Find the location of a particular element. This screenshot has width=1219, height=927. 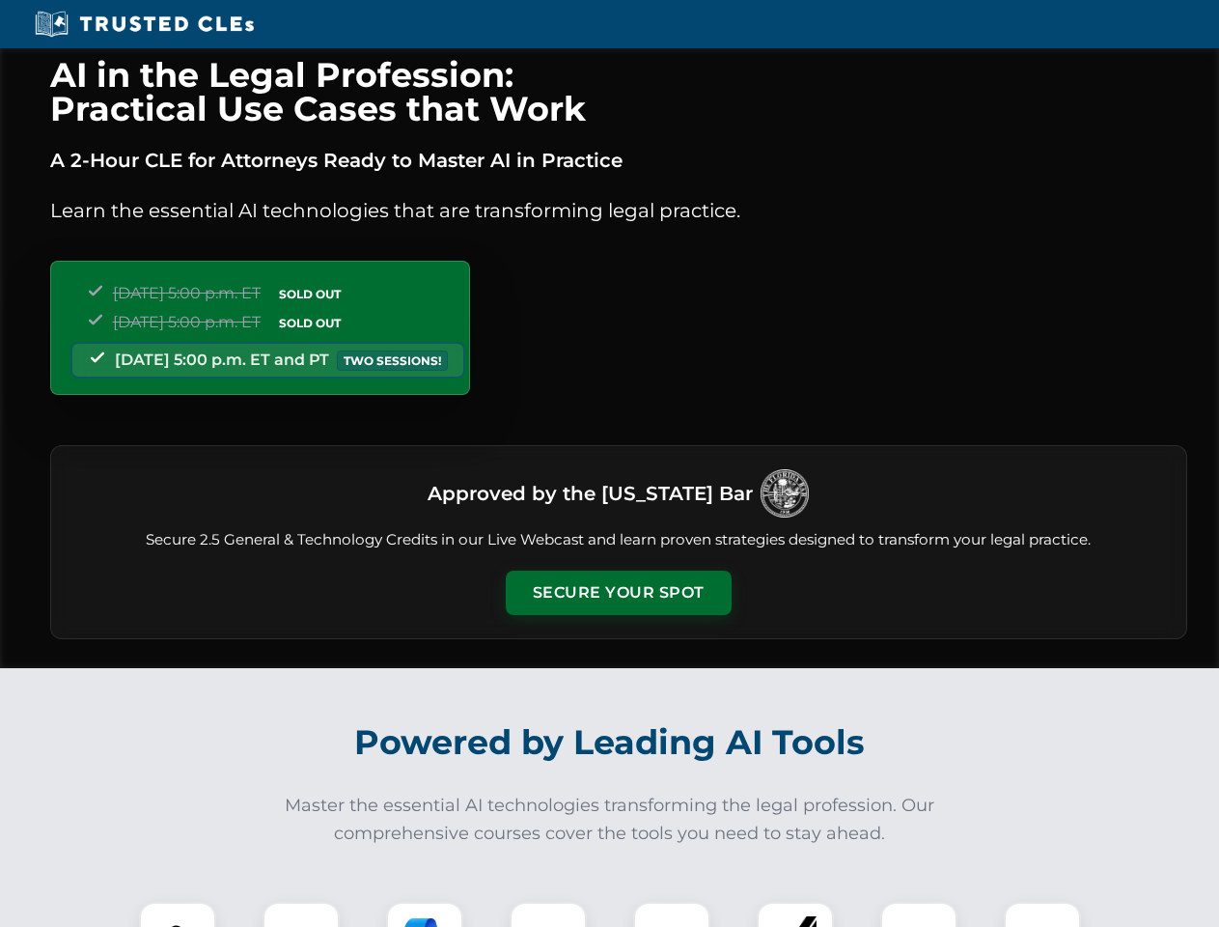

p: Master the essential AI technologies transforming the legal profession. Our comprehensive courses... is located at coordinates (610, 819).